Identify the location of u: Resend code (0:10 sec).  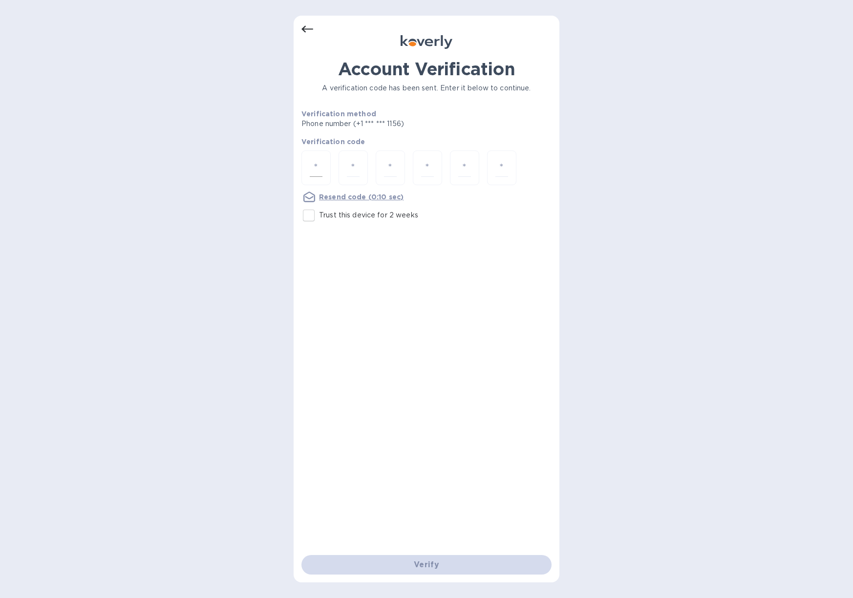
(361, 197).